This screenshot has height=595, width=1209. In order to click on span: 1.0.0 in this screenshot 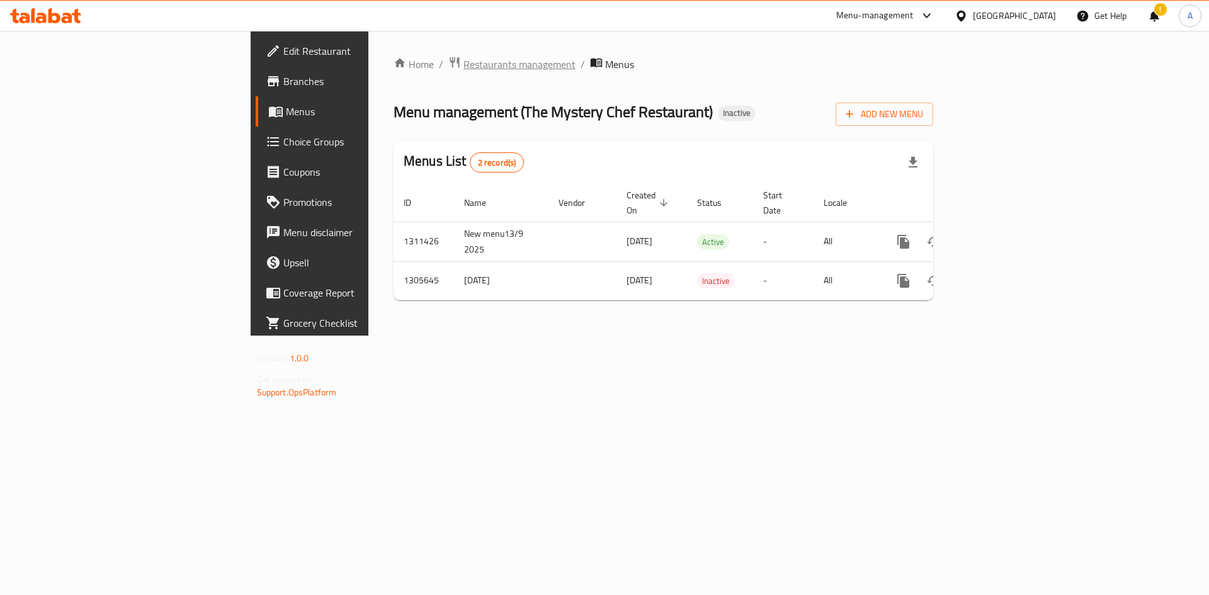, I will do `click(299, 358)`.